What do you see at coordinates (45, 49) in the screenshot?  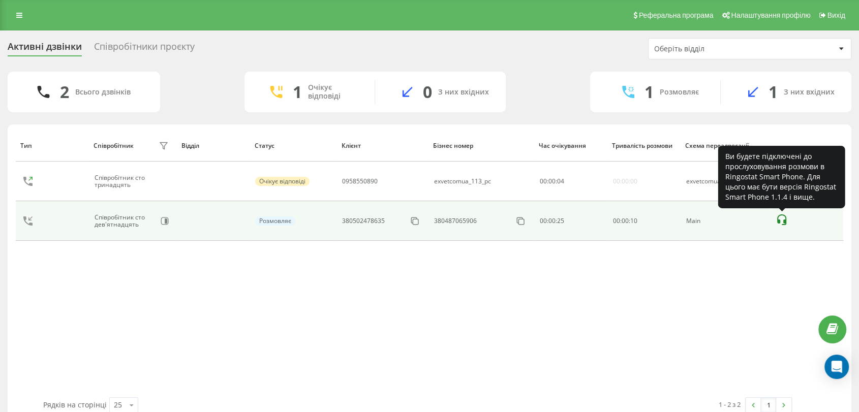 I see `div: Активні дзвінки` at bounding box center [45, 49].